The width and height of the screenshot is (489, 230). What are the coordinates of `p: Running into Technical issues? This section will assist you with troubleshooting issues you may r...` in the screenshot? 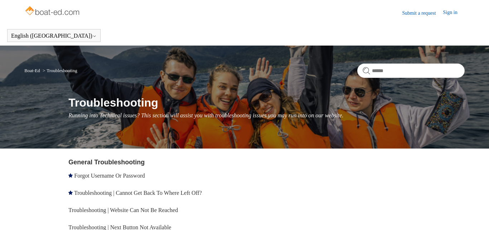 It's located at (266, 115).